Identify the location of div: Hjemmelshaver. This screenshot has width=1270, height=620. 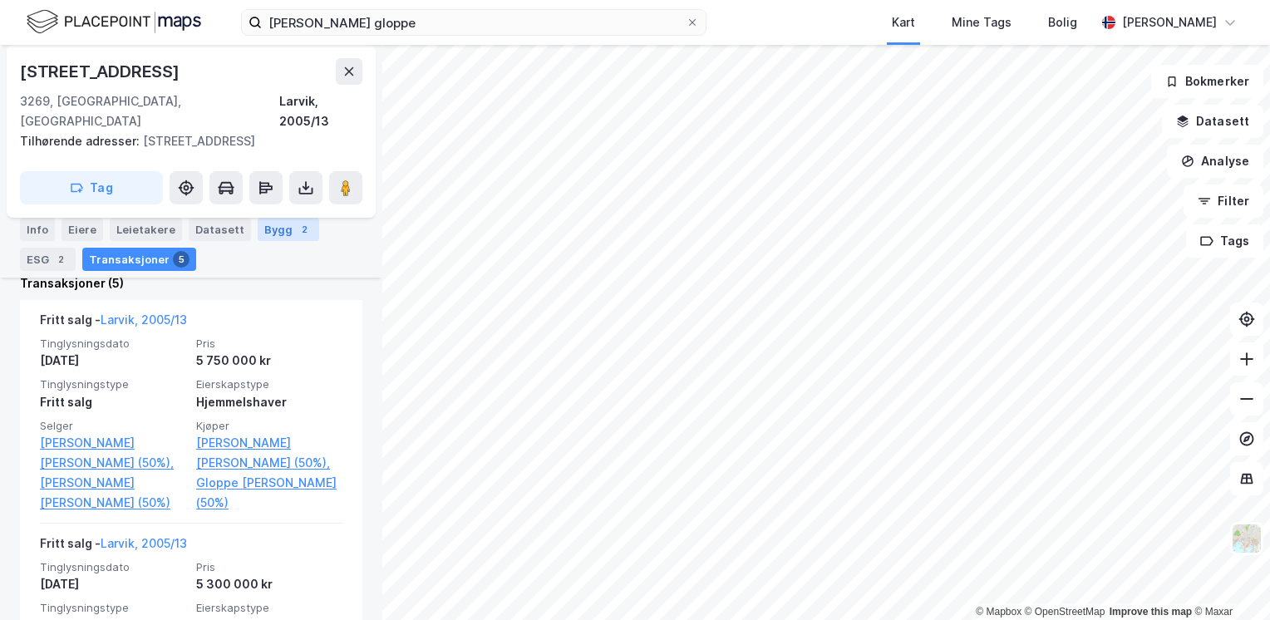
(269, 402).